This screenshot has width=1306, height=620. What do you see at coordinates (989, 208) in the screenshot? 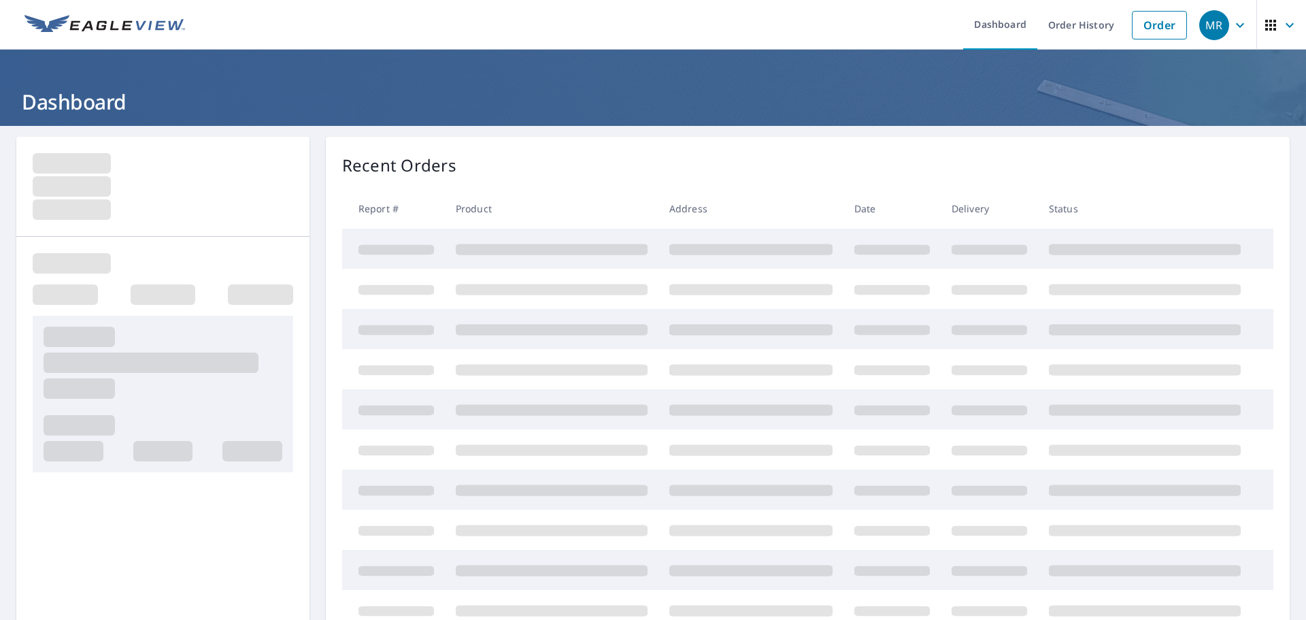
I see `th: Delivery` at bounding box center [989, 208].